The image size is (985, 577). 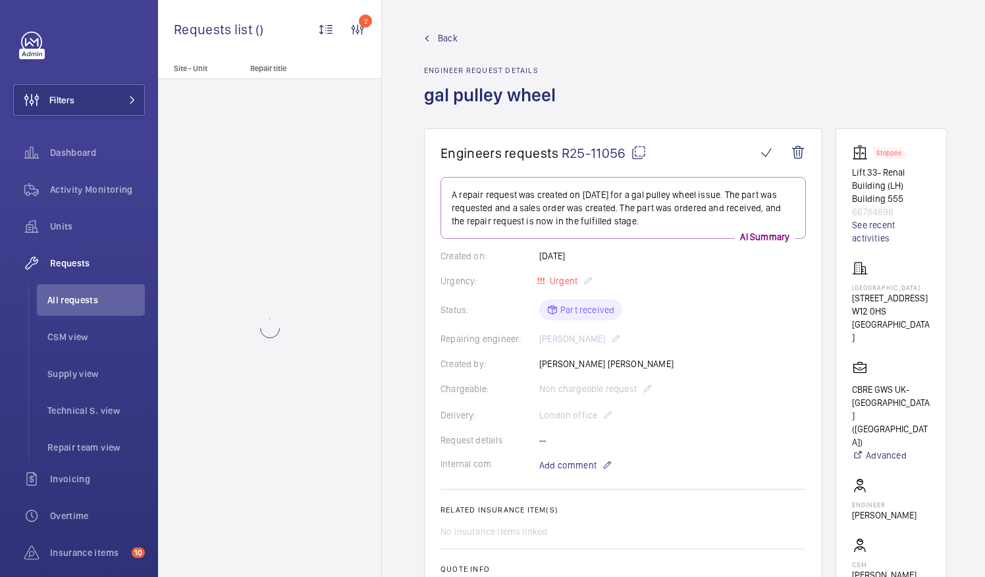 What do you see at coordinates (891, 456) in the screenshot?
I see `a: Advanced` at bounding box center [891, 456].